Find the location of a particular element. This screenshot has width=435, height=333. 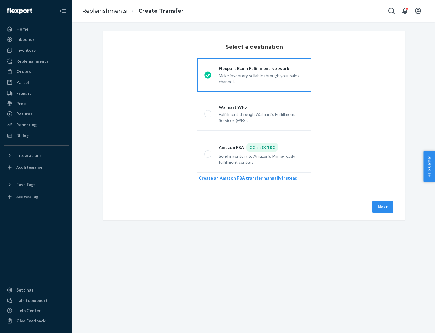

a: Reporting is located at coordinates (36, 125).